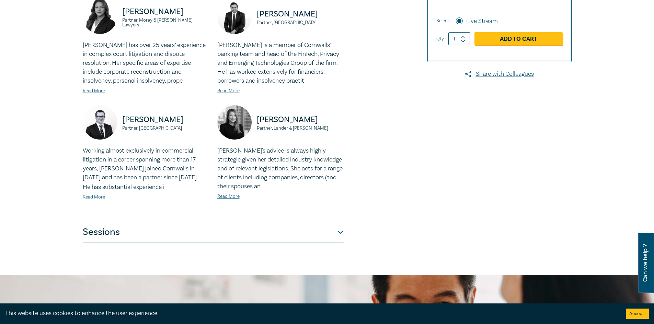  What do you see at coordinates (100, 123) in the screenshot?
I see `img: https://s3.ap-southeast-2.amazonaws.com/leo-cussen-store-production-content/Contacts/Jarrod%20Mun...` at bounding box center [100, 123].